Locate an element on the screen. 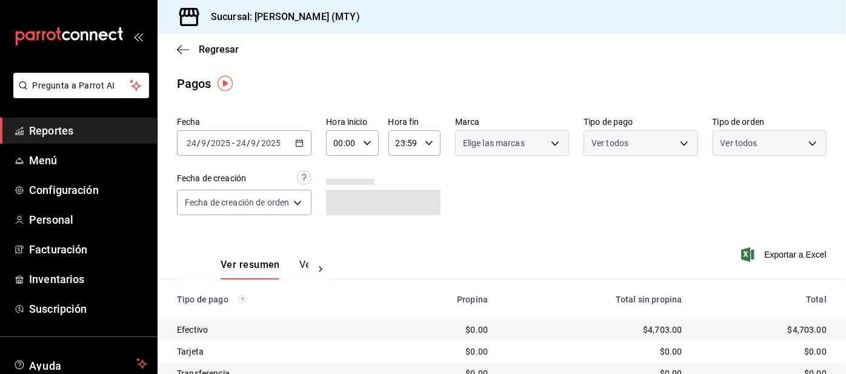 This screenshot has height=374, width=846. button: Ver resumen is located at coordinates (250, 269).